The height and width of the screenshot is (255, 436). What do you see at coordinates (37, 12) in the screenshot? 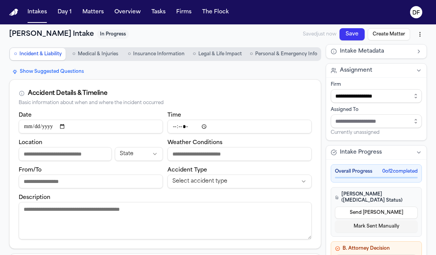
I see `a: Intakes` at bounding box center [37, 12].